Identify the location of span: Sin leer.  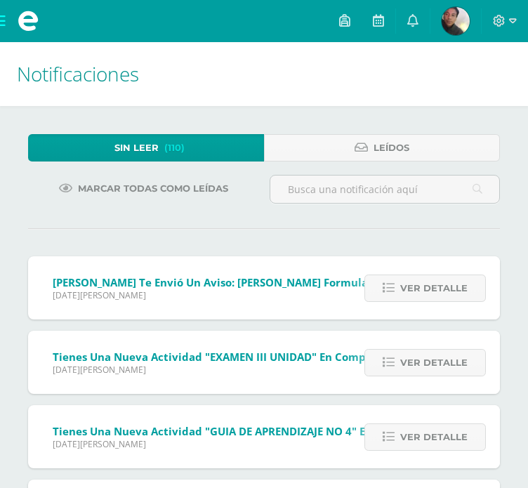
(136, 147).